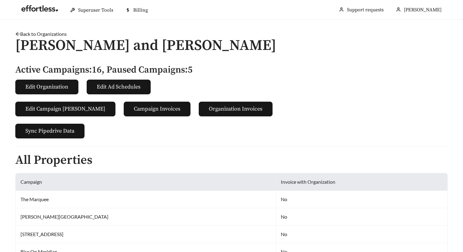 Image resolution: width=463 pixels, height=252 pixels. Describe the element at coordinates (119, 87) in the screenshot. I see `button: Edit Ad Schedules` at that location.